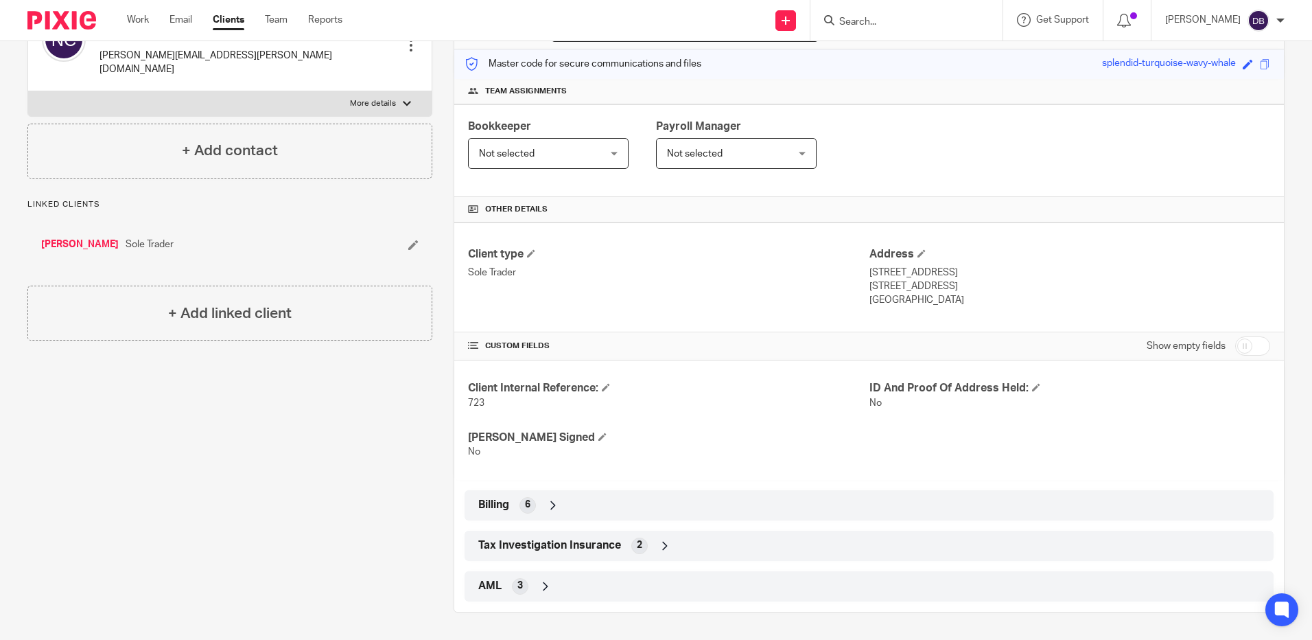 This screenshot has height=640, width=1312. I want to click on span: 723, so click(476, 403).